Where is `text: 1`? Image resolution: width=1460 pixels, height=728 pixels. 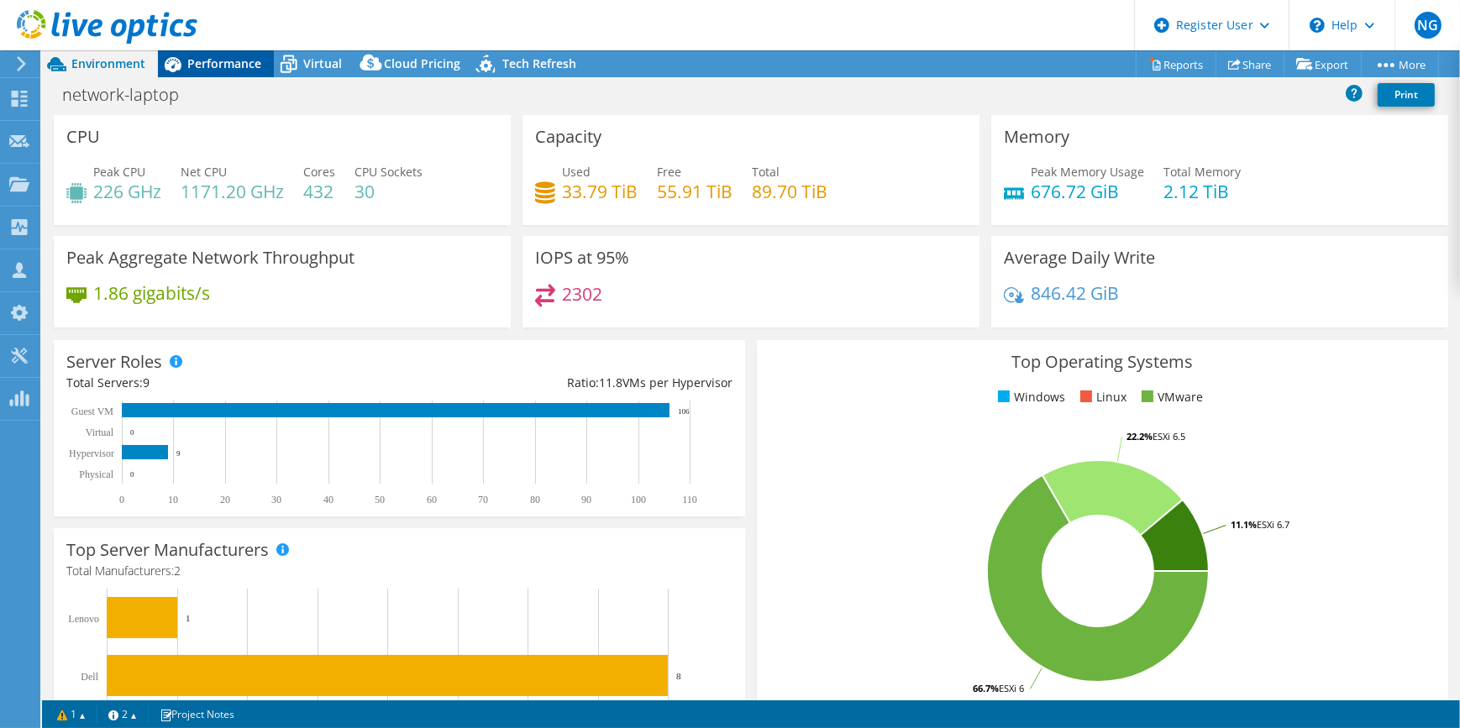 text: 1 is located at coordinates (188, 618).